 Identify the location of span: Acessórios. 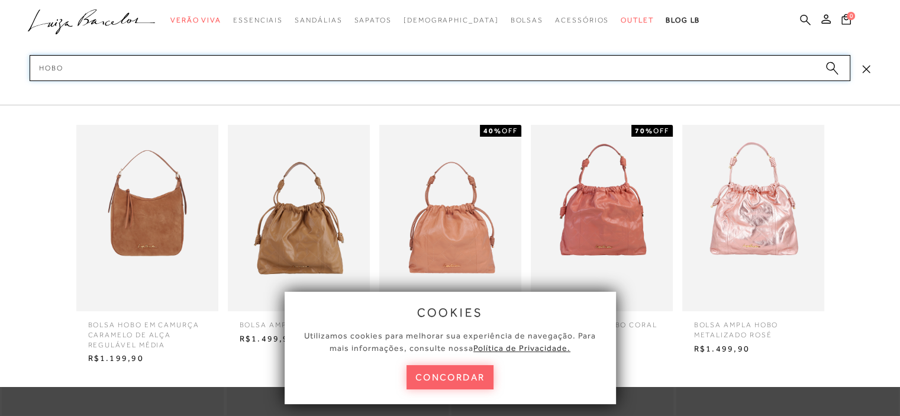
(582, 20).